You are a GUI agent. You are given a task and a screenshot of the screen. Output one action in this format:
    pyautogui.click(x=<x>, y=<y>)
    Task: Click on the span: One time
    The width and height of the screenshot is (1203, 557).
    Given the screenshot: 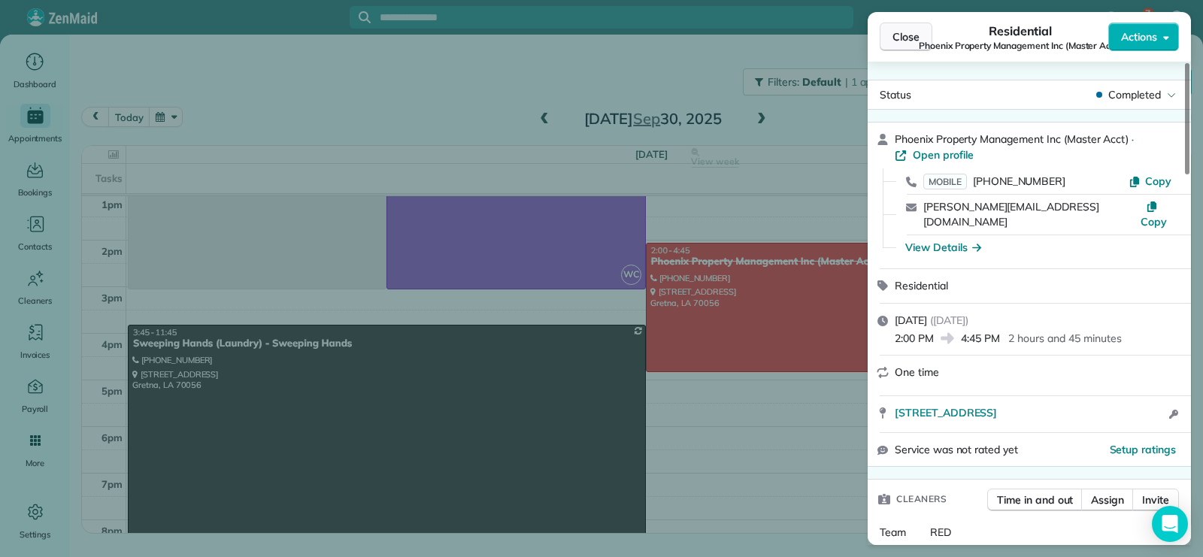 What is the action you would take?
    pyautogui.click(x=917, y=372)
    